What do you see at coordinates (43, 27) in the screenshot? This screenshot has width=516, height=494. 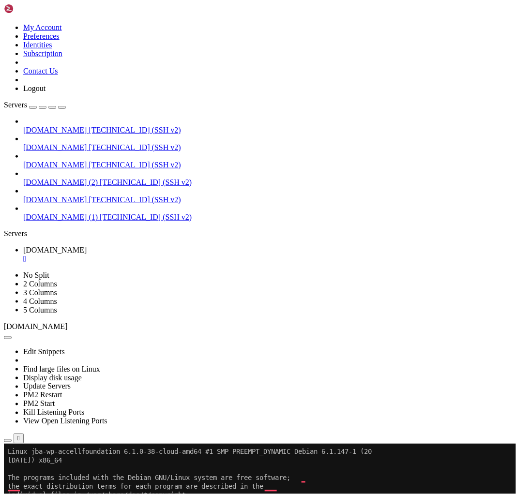 I see `a: My Account` at bounding box center [43, 27].